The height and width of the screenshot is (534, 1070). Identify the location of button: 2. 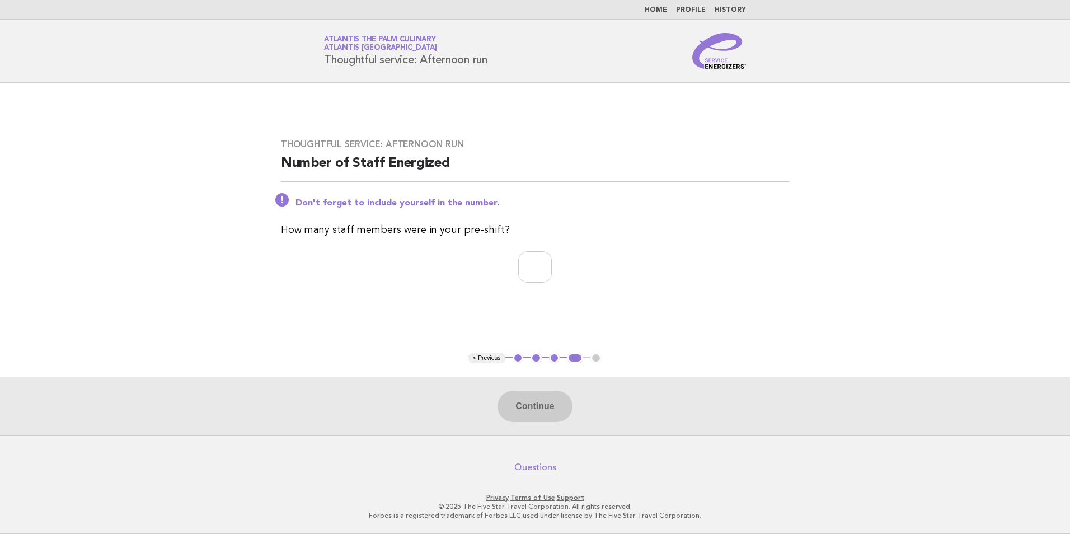
(536, 358).